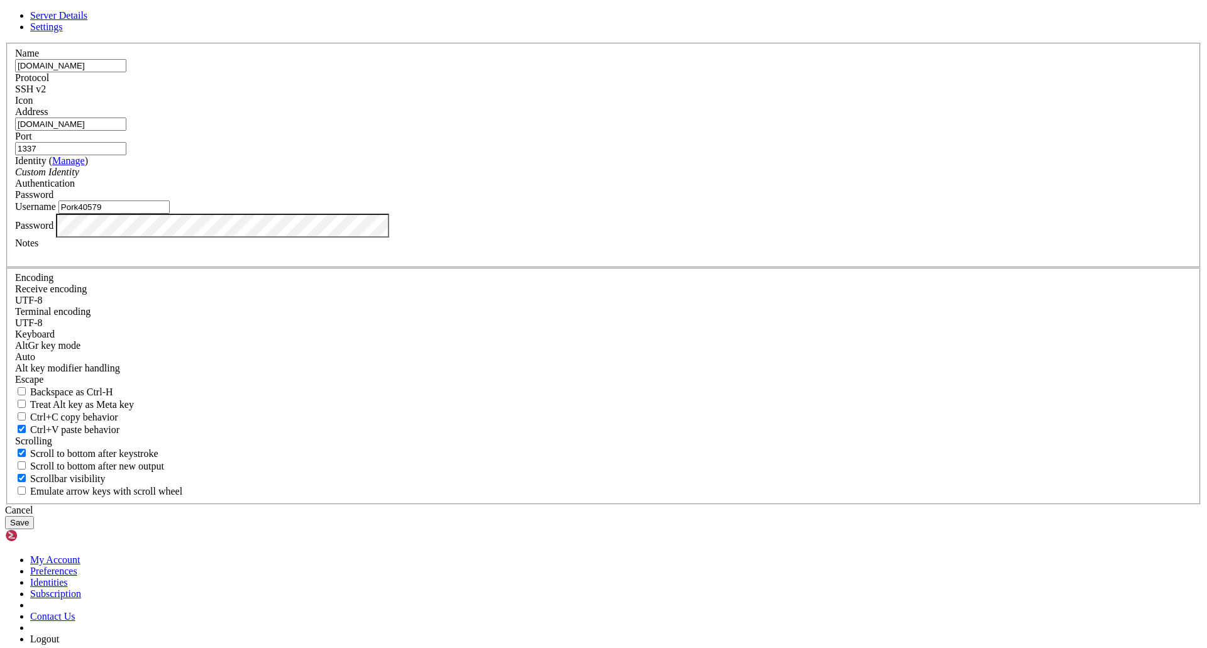  I want to click on span: Scroll to bottom after keystroke, so click(94, 453).